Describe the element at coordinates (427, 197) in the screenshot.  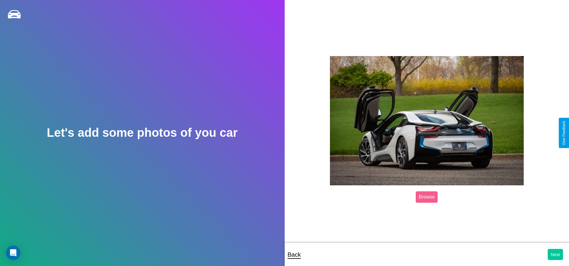
I see `label: Browse` at that location.